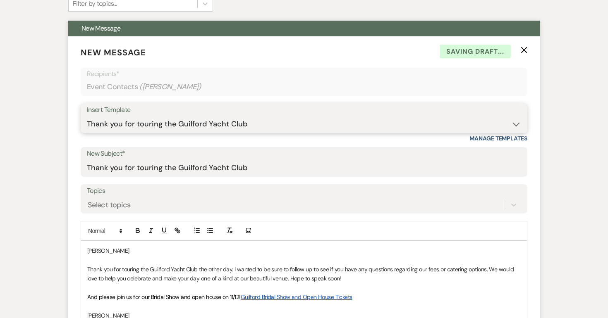 This screenshot has width=608, height=318. Describe the element at coordinates (297, 297) in the screenshot. I see `a: Guilford Bridal Show and Open House Tickets` at that location.